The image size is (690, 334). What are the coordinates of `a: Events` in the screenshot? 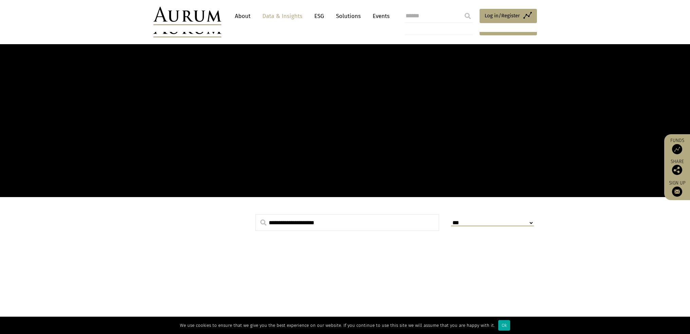 It's located at (379, 16).